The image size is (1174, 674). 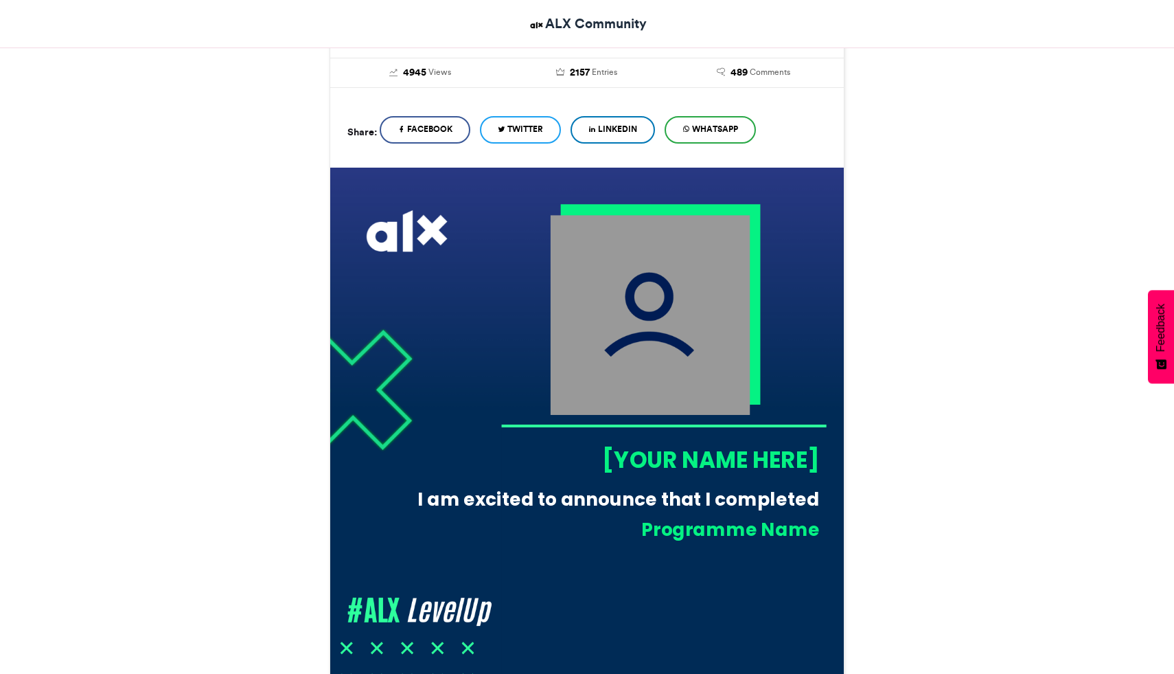 I want to click on button: Feedback - Show survey, so click(x=1161, y=337).